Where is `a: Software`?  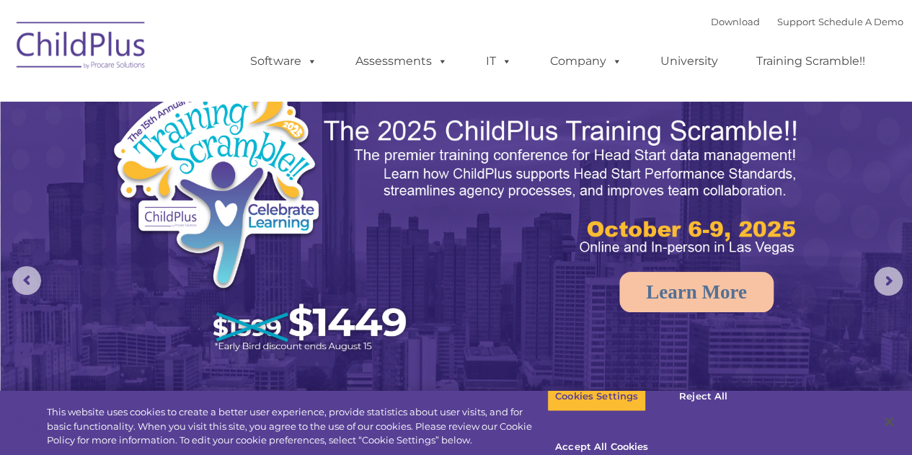
a: Software is located at coordinates (283, 61).